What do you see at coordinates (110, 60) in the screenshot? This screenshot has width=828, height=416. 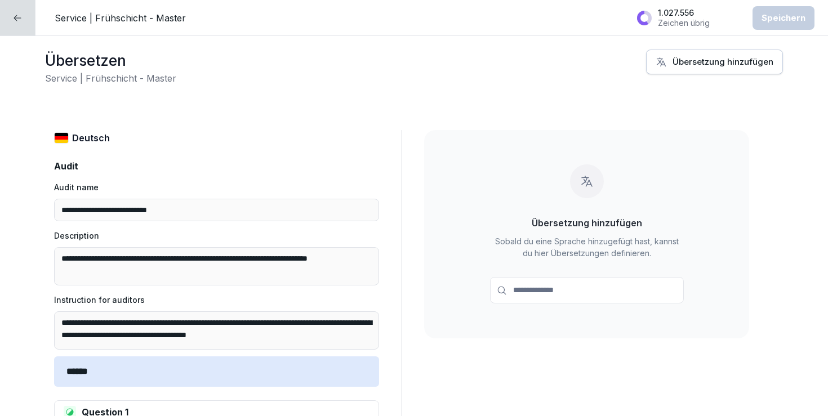 I see `h1: Übersetzen` at bounding box center [110, 60].